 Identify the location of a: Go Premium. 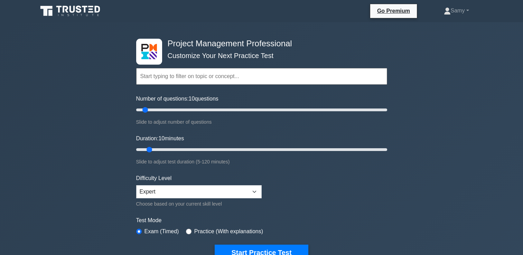
(393, 11).